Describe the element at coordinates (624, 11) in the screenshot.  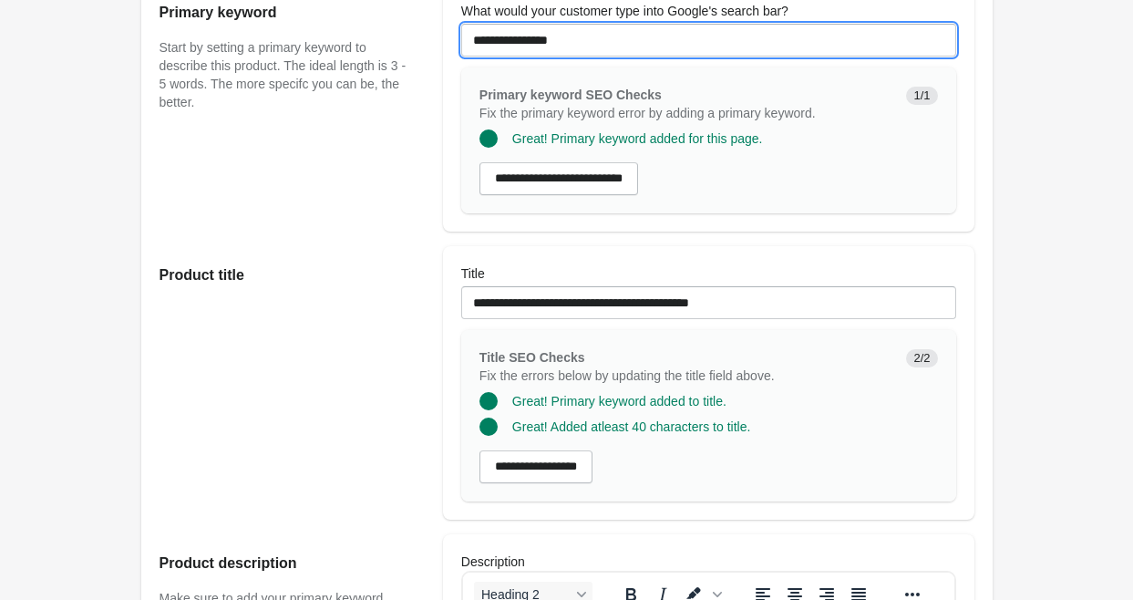
I see `label: What would your customer type into Google's search bar?` at that location.